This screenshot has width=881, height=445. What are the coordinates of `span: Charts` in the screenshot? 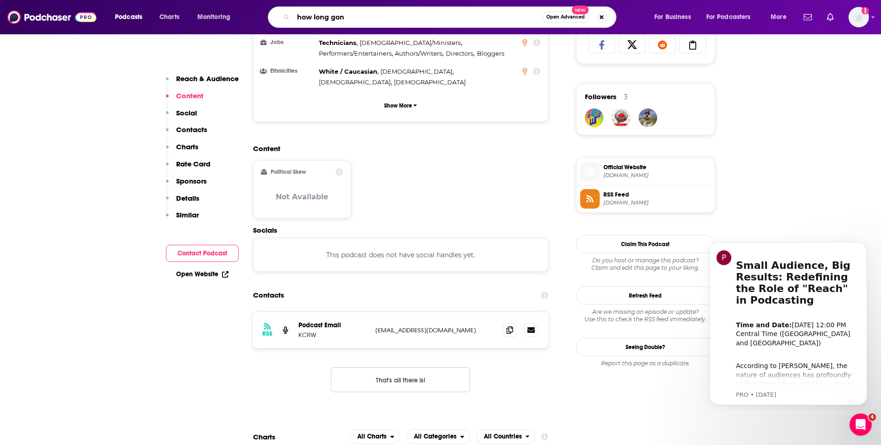 It's located at (169, 17).